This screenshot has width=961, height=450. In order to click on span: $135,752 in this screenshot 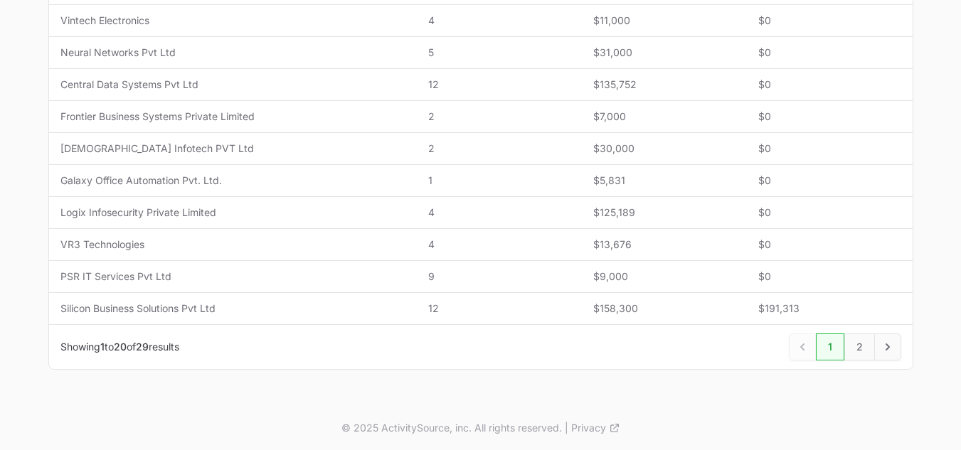, I will do `click(665, 85)`.